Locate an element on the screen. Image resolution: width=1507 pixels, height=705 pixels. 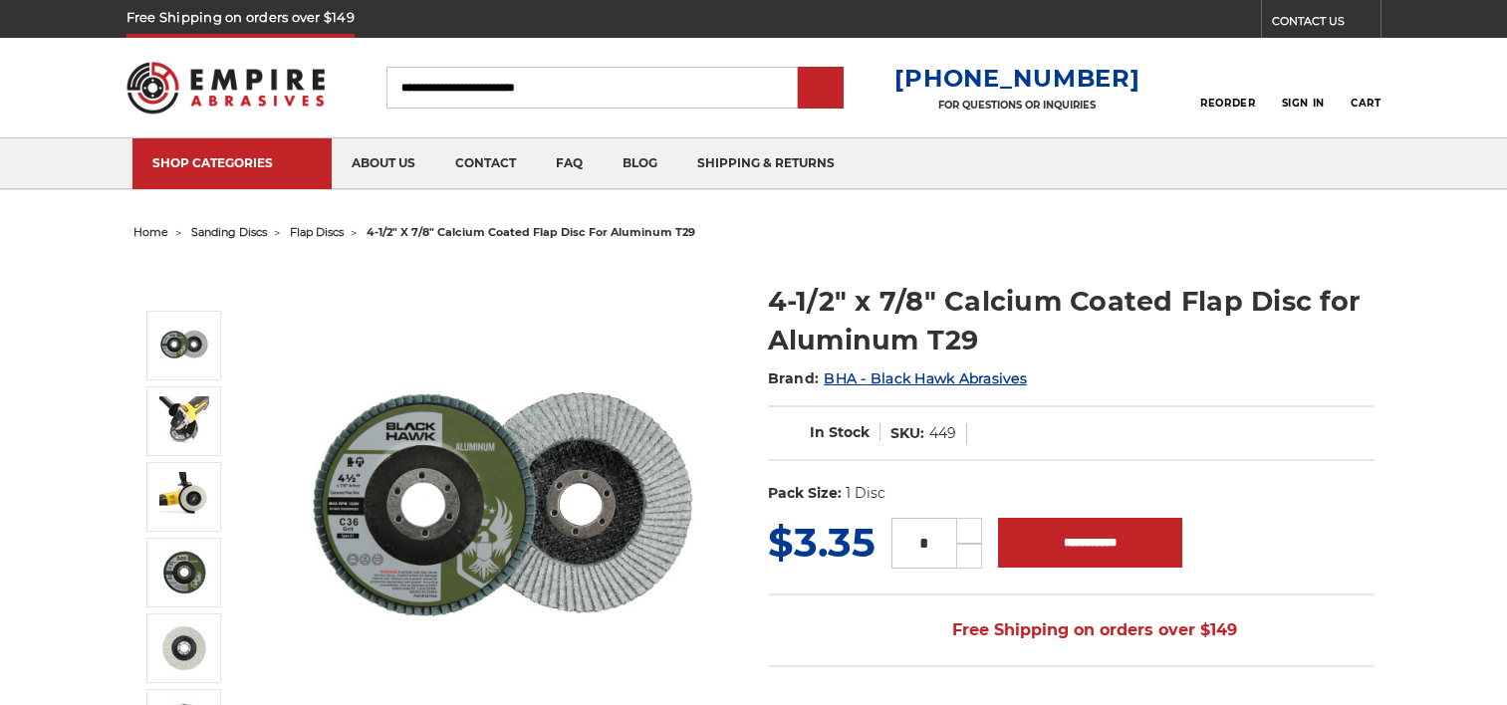
a: sanding discs is located at coordinates (229, 232).